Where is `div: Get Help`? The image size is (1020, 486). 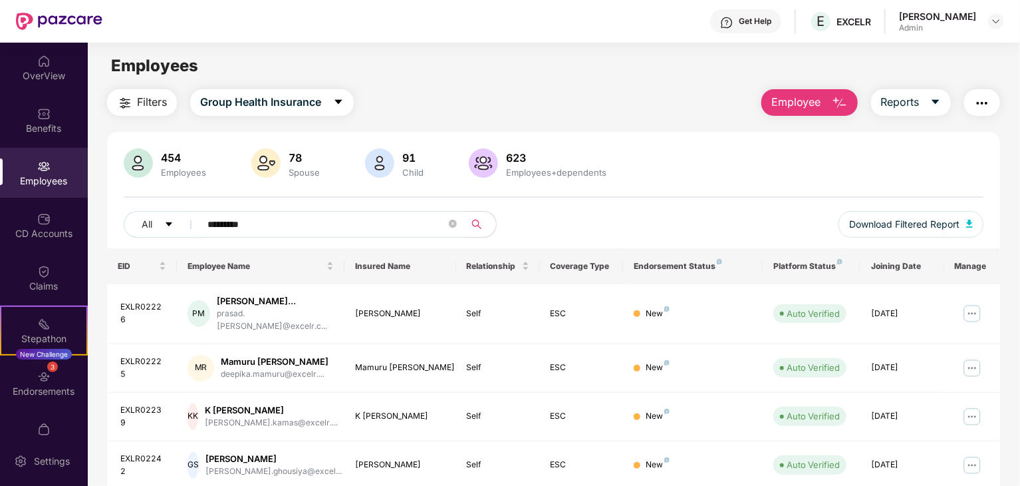 div: Get Help is located at coordinates (755, 21).